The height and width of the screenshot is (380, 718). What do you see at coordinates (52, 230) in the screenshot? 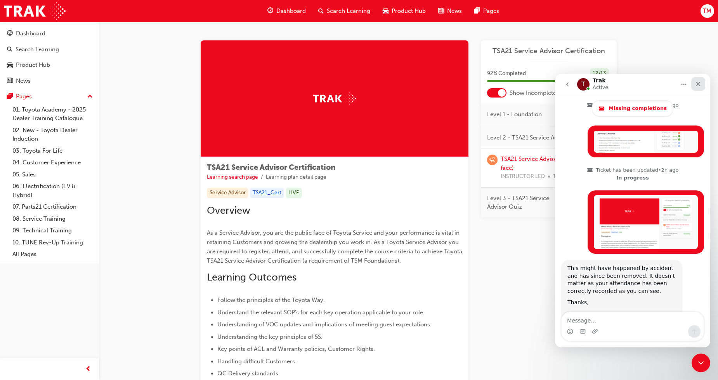
I see `a: 09. Technical Training` at bounding box center [52, 230].